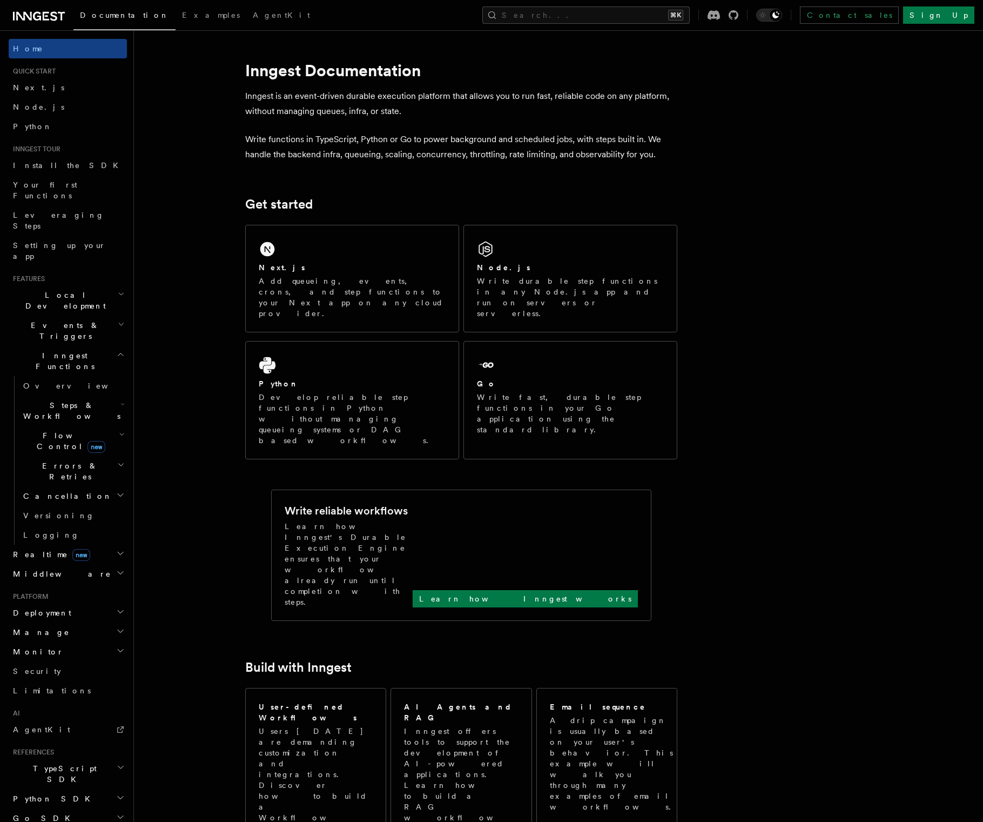 This screenshot has height=822, width=983. I want to click on span: Python SDK, so click(52, 798).